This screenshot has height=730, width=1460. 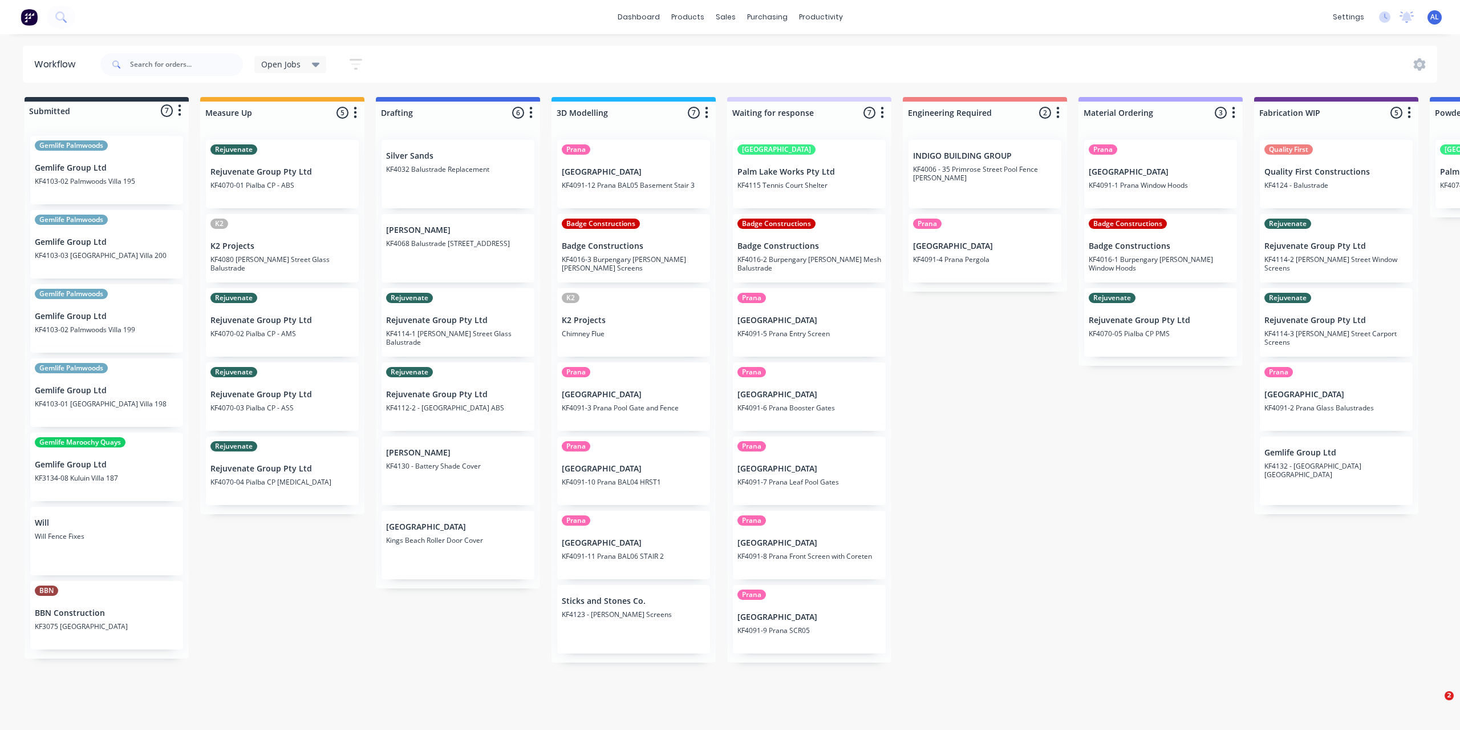 What do you see at coordinates (107, 181) in the screenshot?
I see `p: KF4103-02 Palmwoods Villa 195` at bounding box center [107, 181].